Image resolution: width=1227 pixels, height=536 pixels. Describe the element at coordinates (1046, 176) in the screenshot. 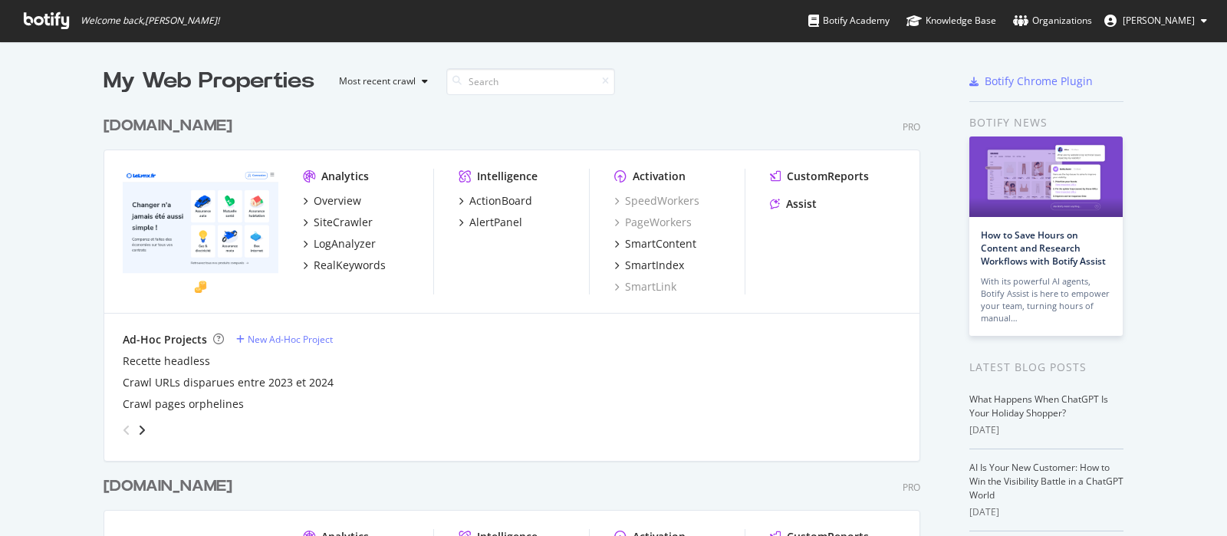

I see `img: How to Save Hours on Content and Research Workflows with Botify Assist` at that location.